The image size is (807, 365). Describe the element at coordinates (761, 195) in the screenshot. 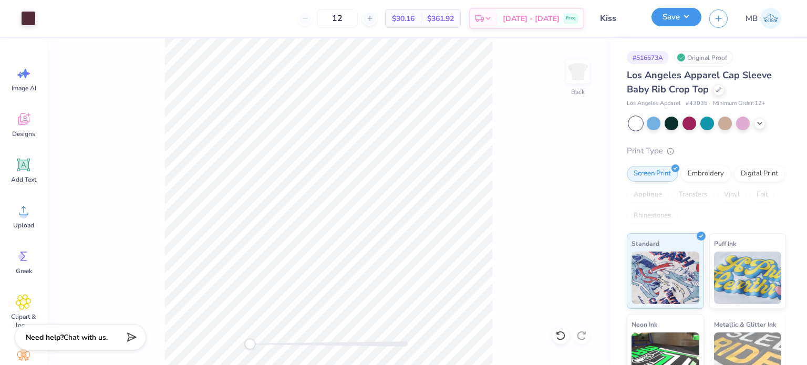

I see `div: Foil` at that location.